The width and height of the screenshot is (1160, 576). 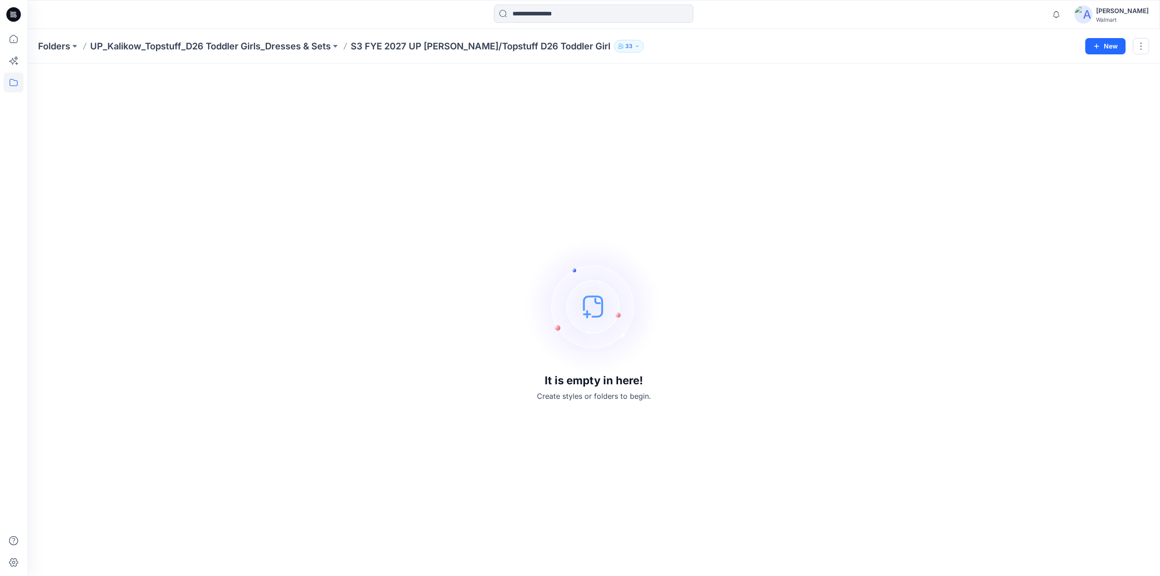 I want to click on img: avatar, so click(x=1083, y=14).